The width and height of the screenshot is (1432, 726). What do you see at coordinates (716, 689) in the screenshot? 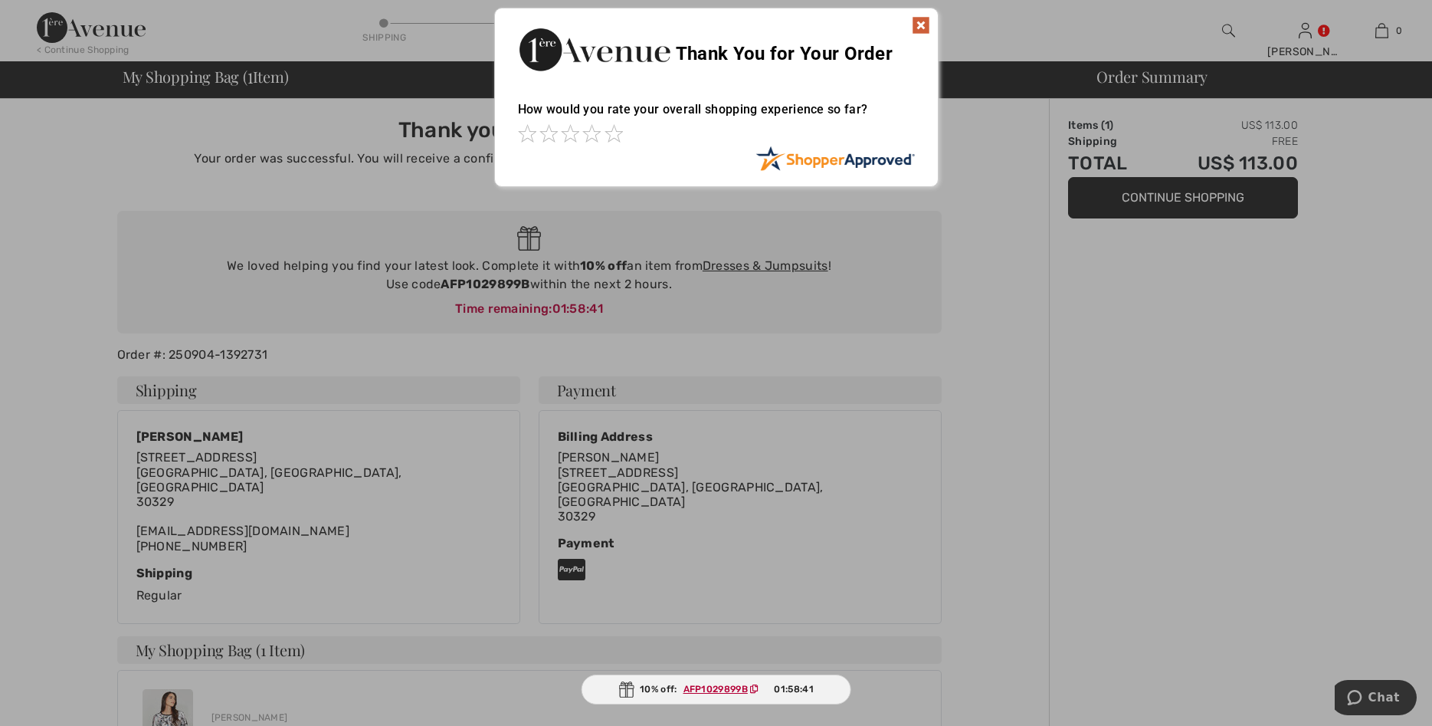
I see `div: 10% off:` at bounding box center [716, 689].